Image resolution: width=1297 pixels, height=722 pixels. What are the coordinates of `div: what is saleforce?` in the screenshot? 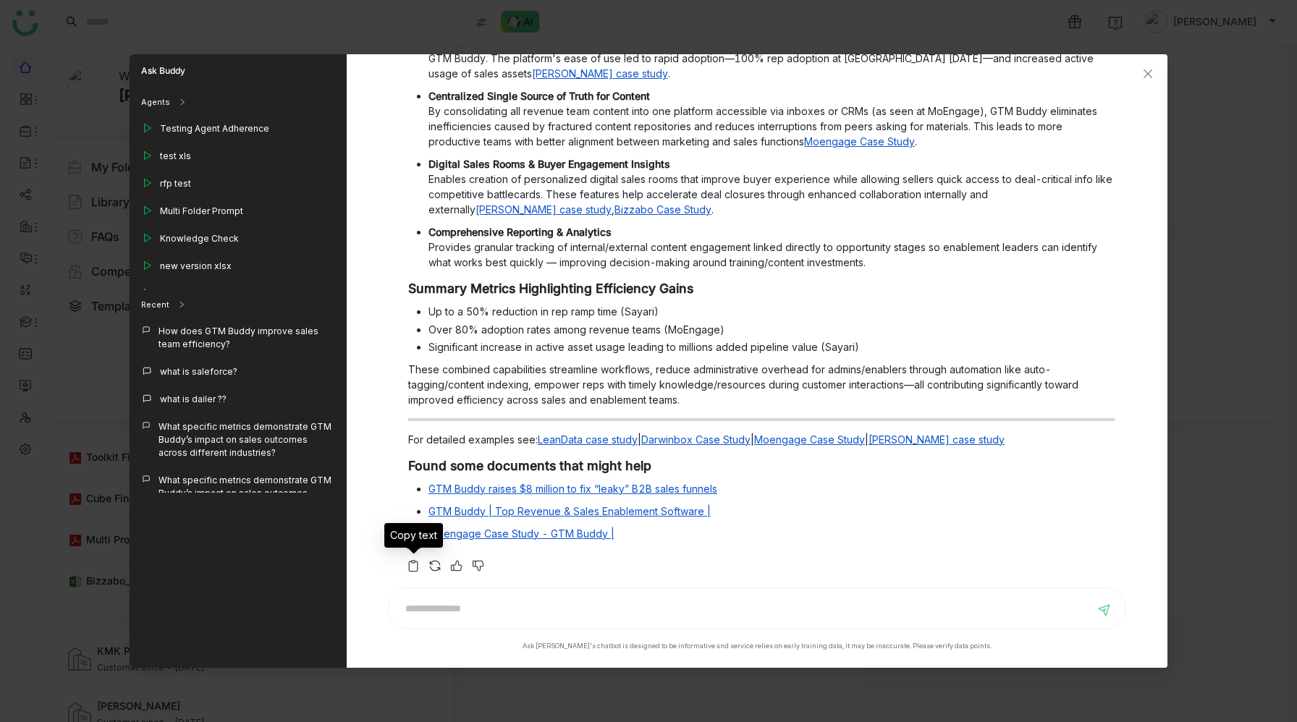 It's located at (198, 372).